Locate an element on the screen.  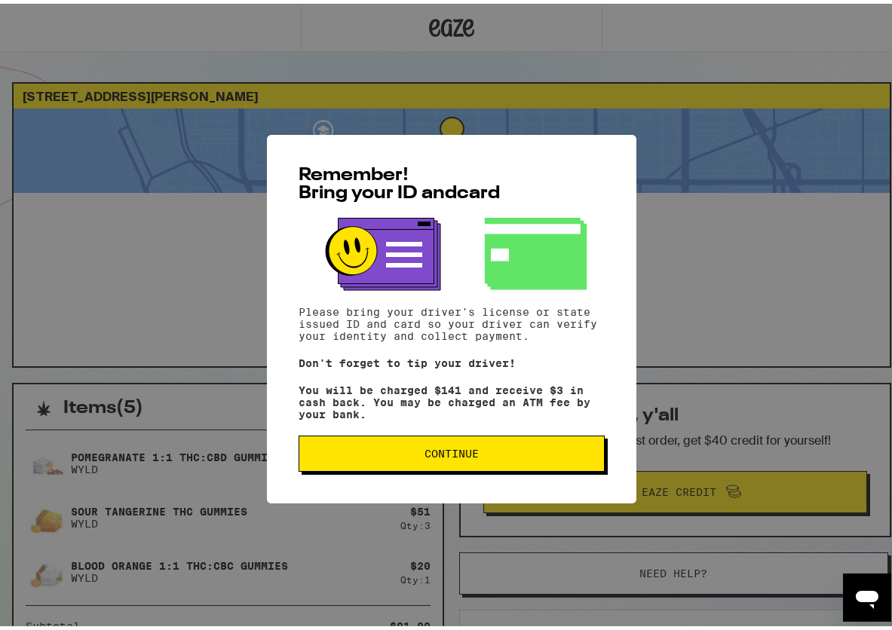
button: Continue is located at coordinates (452, 450).